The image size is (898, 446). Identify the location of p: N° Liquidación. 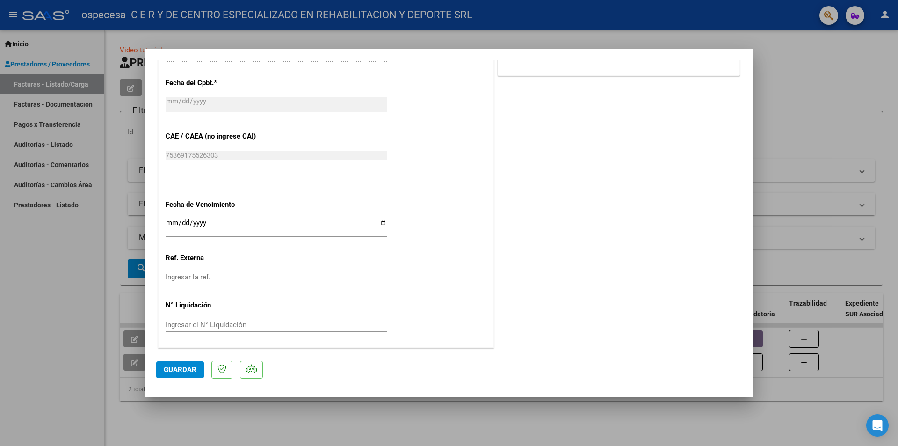
(214, 305).